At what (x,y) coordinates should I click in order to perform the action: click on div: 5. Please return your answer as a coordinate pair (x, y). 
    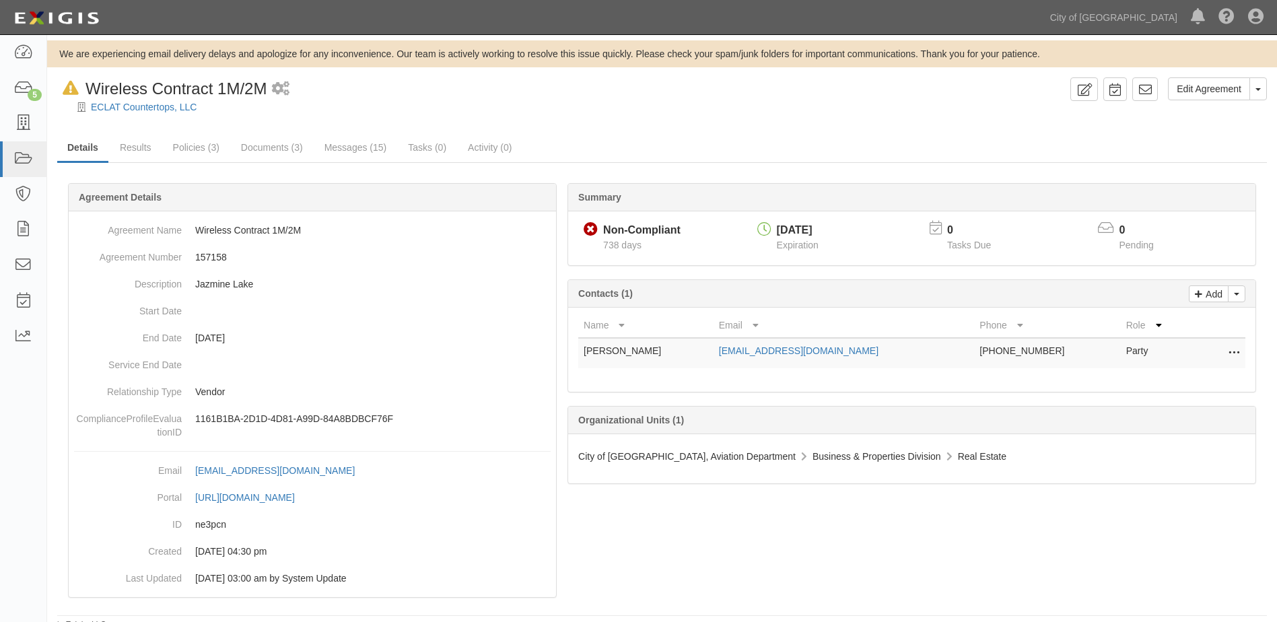
    Looking at the image, I should click on (34, 95).